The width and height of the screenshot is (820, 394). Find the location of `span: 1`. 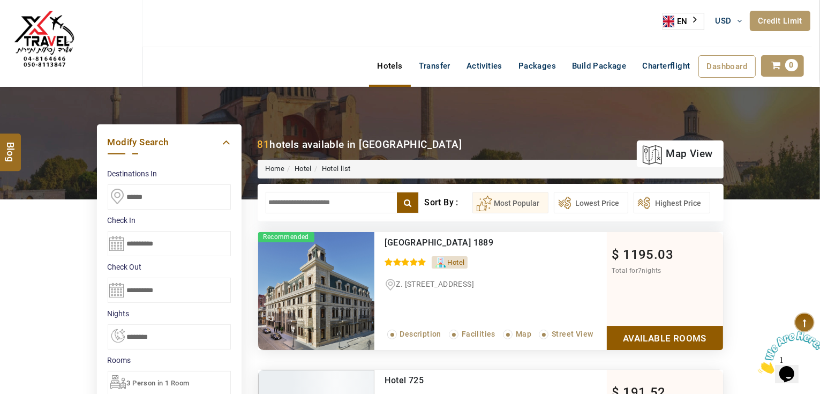

span: 1 is located at coordinates (6, 9).